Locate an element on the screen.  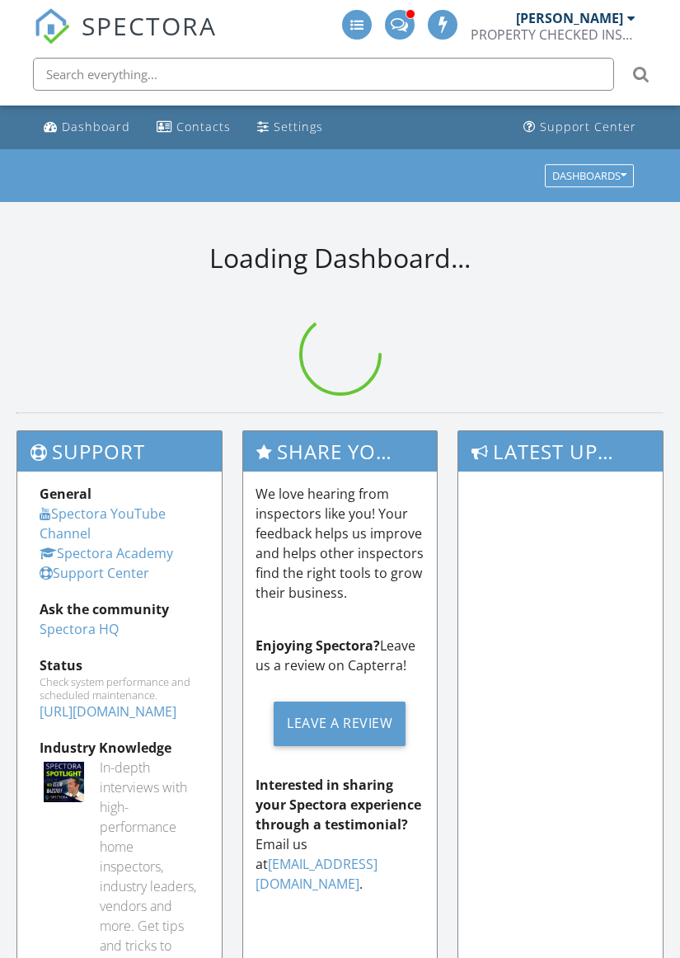
strong: General is located at coordinates (65, 494).